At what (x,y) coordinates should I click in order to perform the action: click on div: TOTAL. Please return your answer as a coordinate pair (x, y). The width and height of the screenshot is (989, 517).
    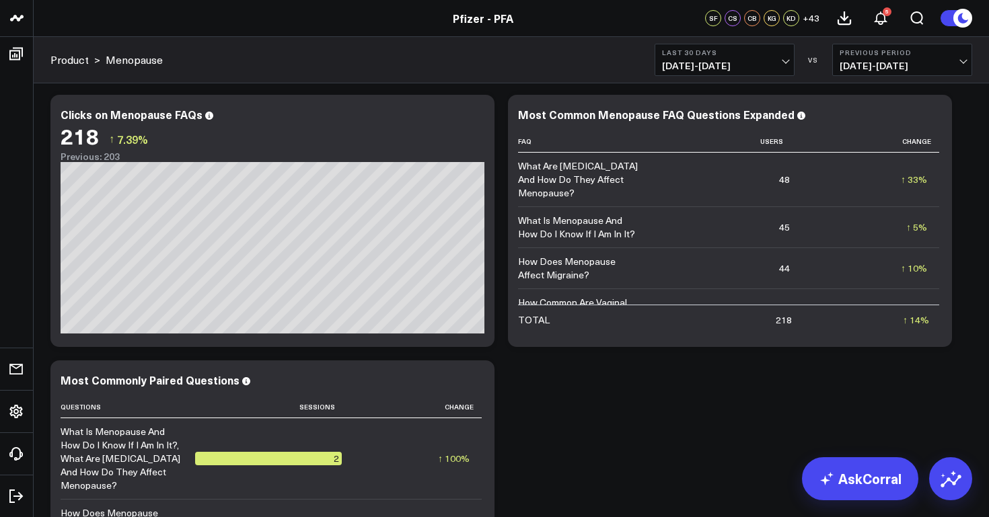
    Looking at the image, I should click on (533, 320).